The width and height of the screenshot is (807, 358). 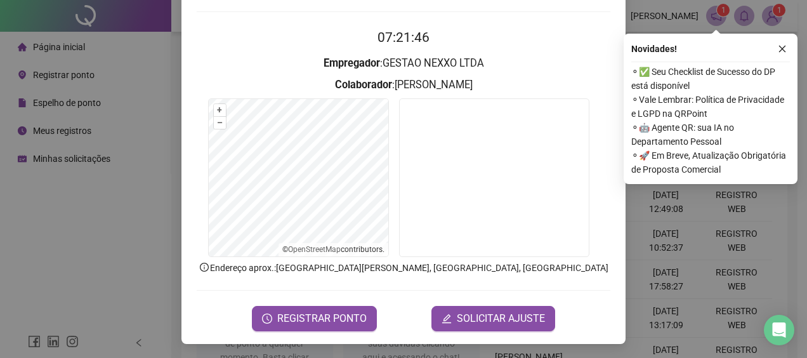 I want to click on li: © contributors., so click(x=333, y=249).